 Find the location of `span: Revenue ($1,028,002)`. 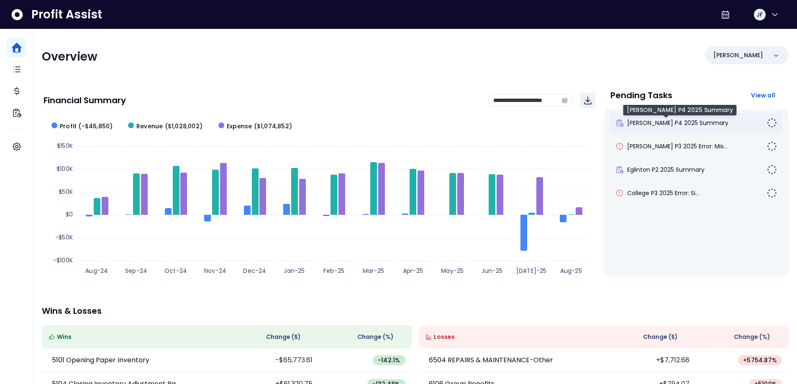

span: Revenue ($1,028,002) is located at coordinates (169, 126).